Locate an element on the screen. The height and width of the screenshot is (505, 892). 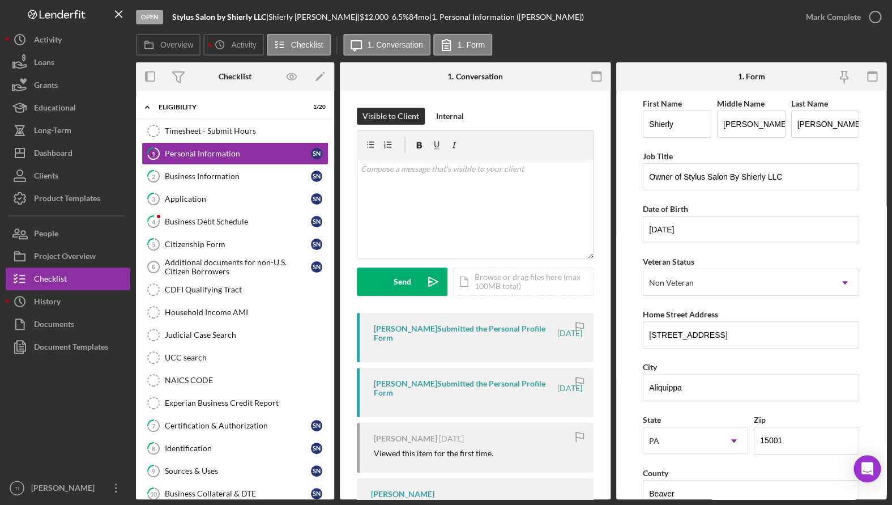
a: Clients is located at coordinates (68, 176).